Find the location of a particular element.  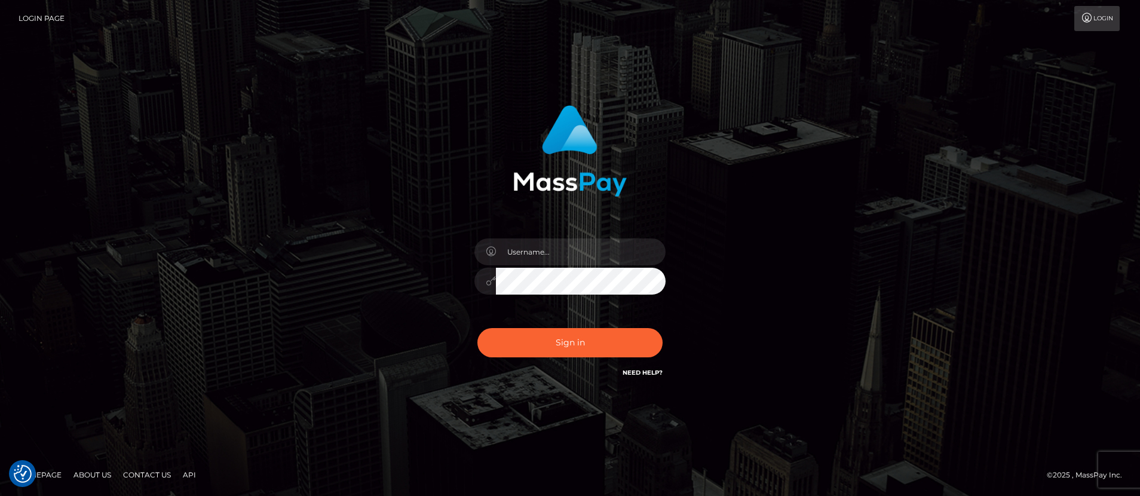

div: © 2025 , MassPay Inc. is located at coordinates (1088, 475).